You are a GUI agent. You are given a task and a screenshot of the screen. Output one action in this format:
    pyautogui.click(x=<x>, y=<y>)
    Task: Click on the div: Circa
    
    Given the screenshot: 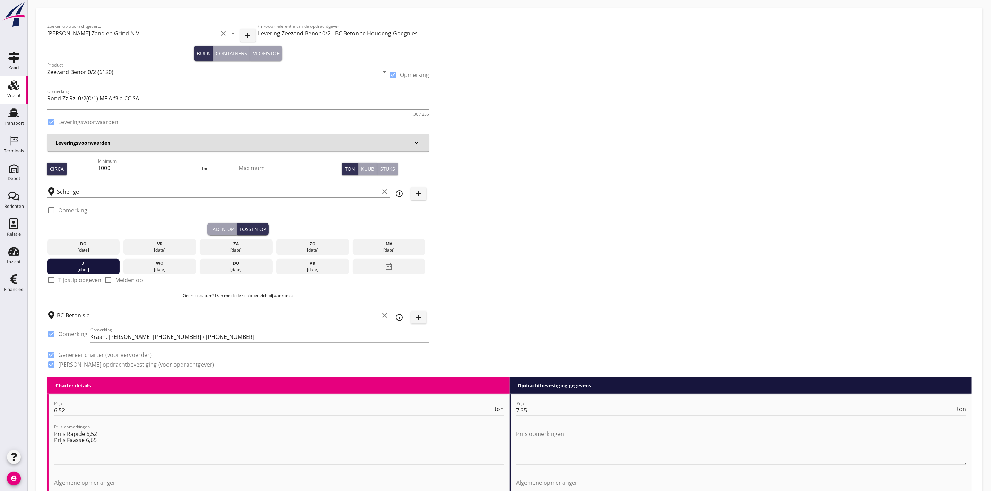 What is the action you would take?
    pyautogui.click(x=57, y=169)
    